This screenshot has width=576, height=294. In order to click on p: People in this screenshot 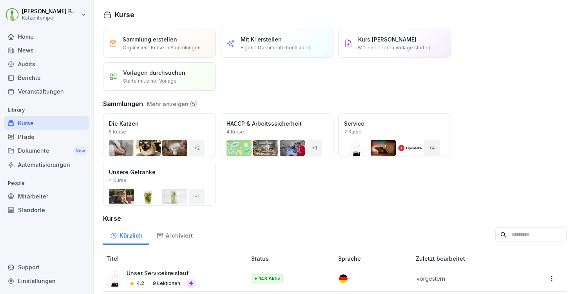, I will do `click(47, 183)`.